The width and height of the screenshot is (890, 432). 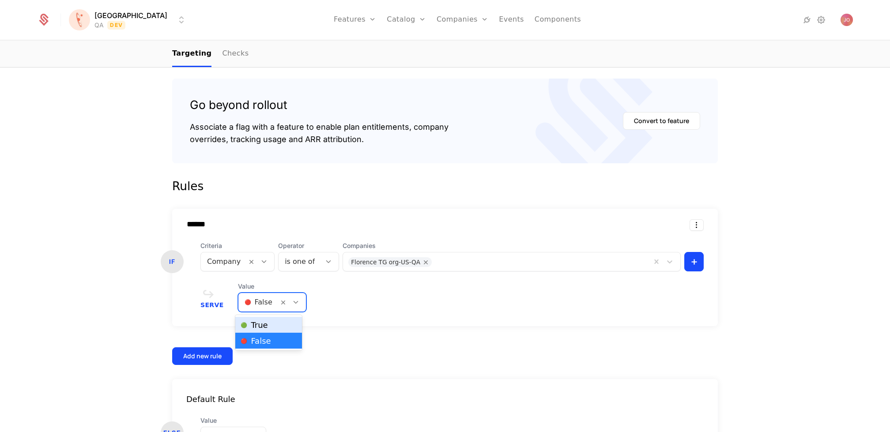 What do you see at coordinates (445, 54) in the screenshot?
I see `nav: Main` at bounding box center [445, 54].